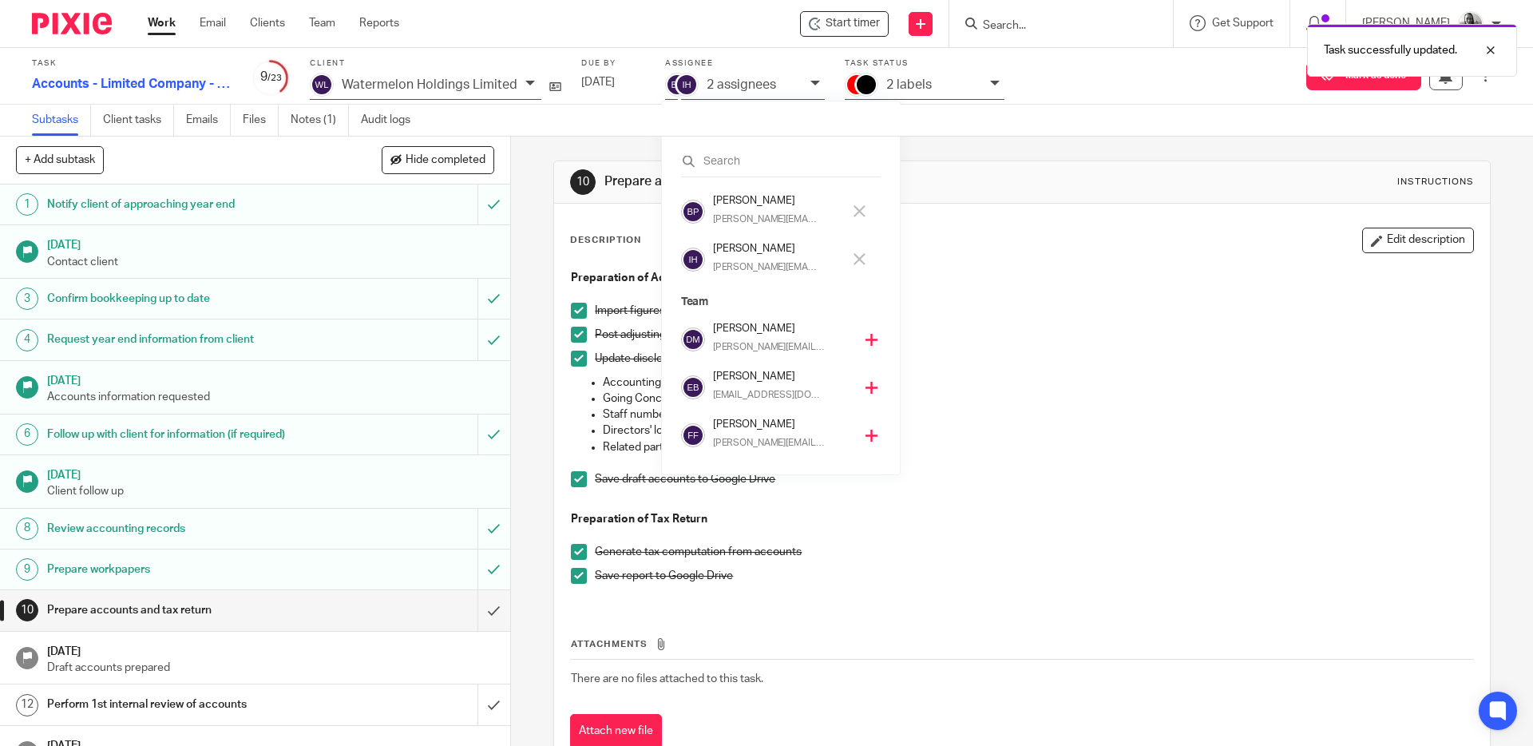  I want to click on p: Description, so click(605, 240).